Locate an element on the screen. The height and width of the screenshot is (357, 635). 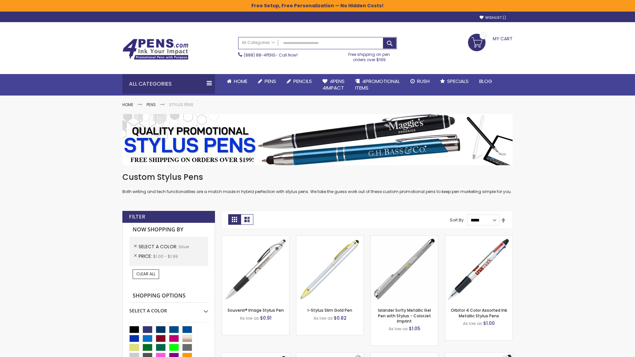
span: 4PROMOTIONAL ITEMS is located at coordinates (377, 84).